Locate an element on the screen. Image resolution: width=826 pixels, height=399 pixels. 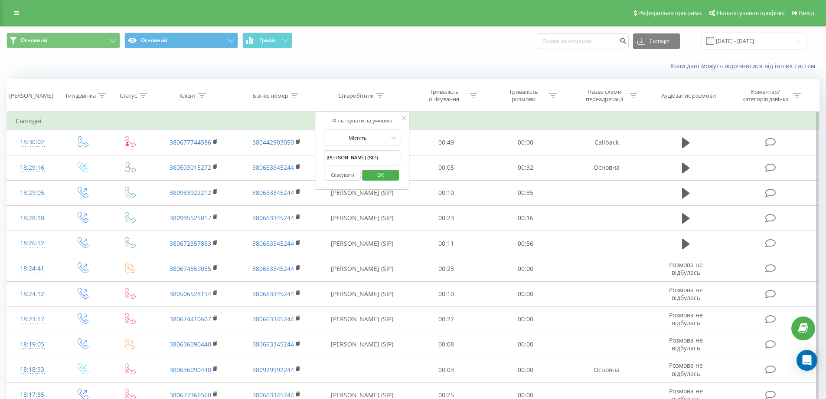
div: 18:29:05 is located at coordinates (32, 193).